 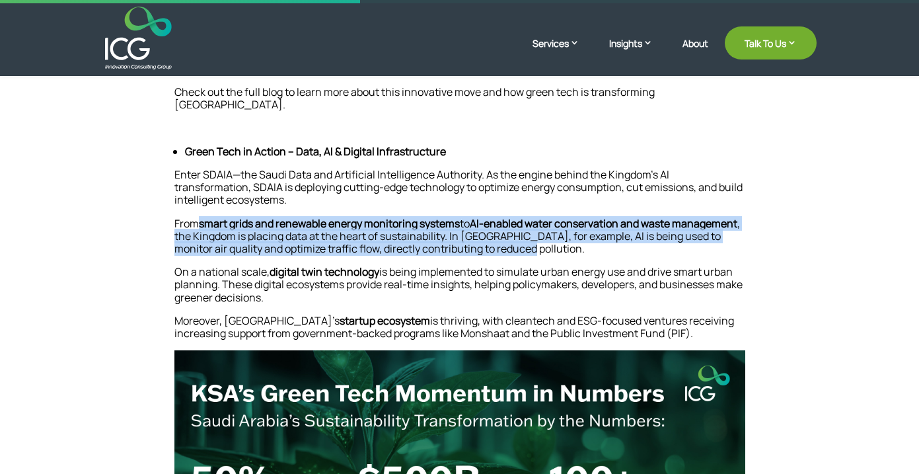 What do you see at coordinates (329, 223) in the screenshot?
I see `strong: smart grids and renewable energy monitoring systems` at bounding box center [329, 223].